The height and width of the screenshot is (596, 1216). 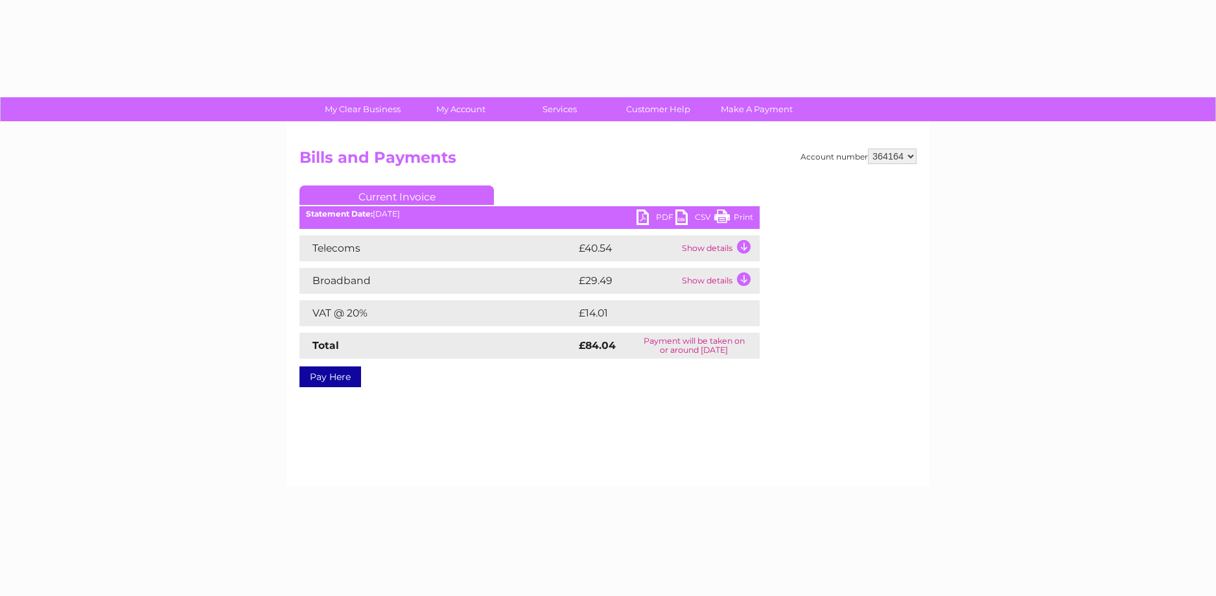 I want to click on strong: Total, so click(x=325, y=345).